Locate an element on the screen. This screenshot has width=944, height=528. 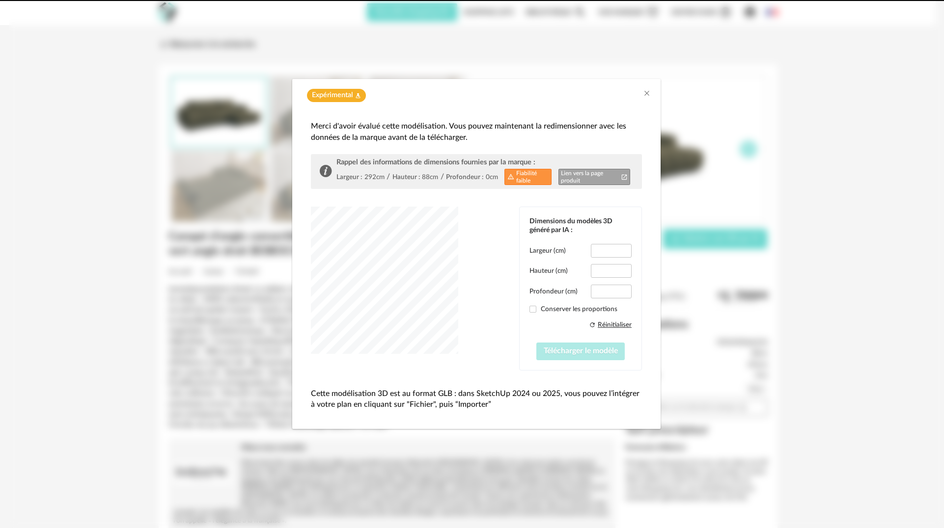
span: Télécharger le modèle is located at coordinates (581, 351).